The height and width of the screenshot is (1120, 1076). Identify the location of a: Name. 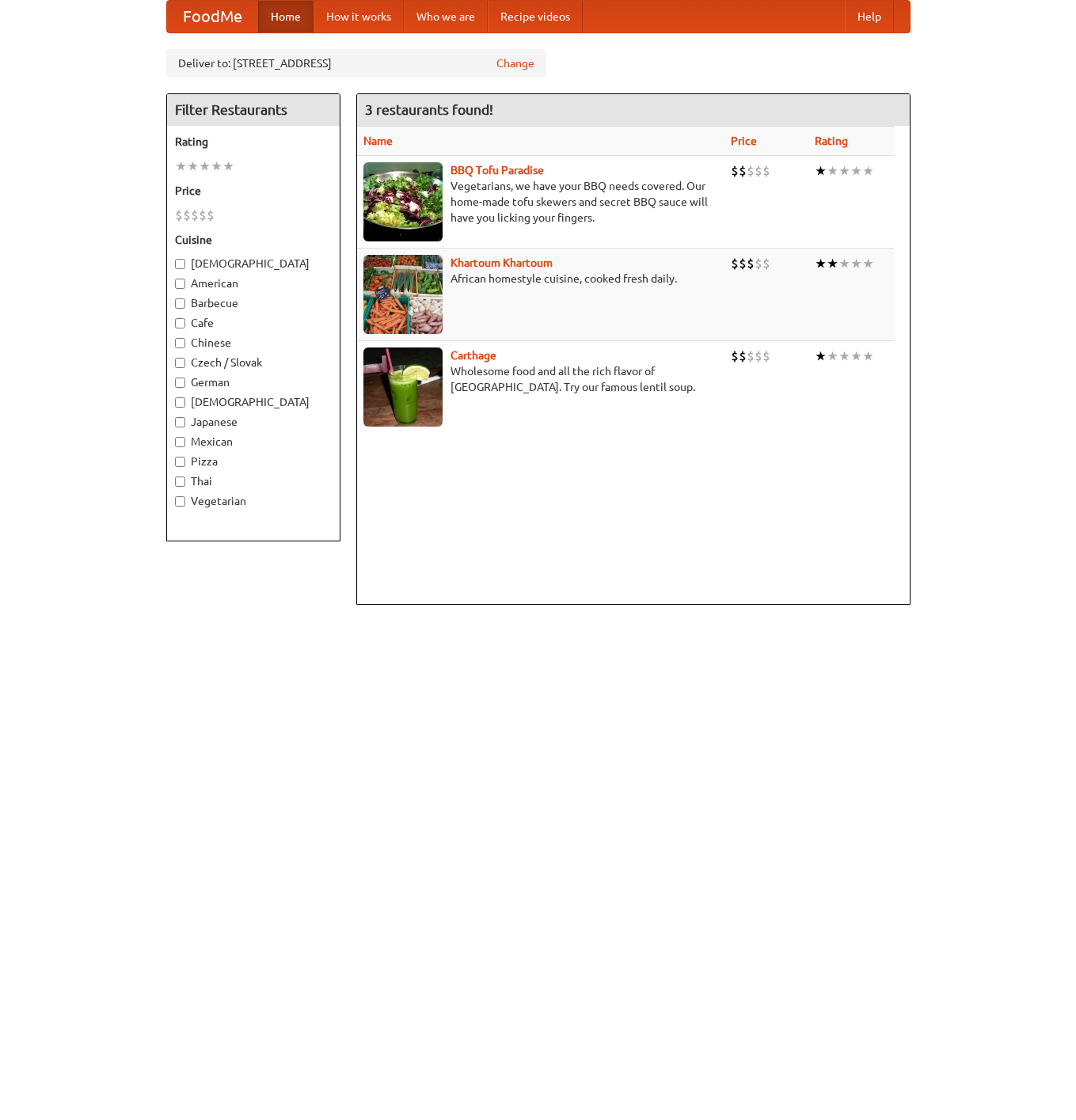
(378, 141).